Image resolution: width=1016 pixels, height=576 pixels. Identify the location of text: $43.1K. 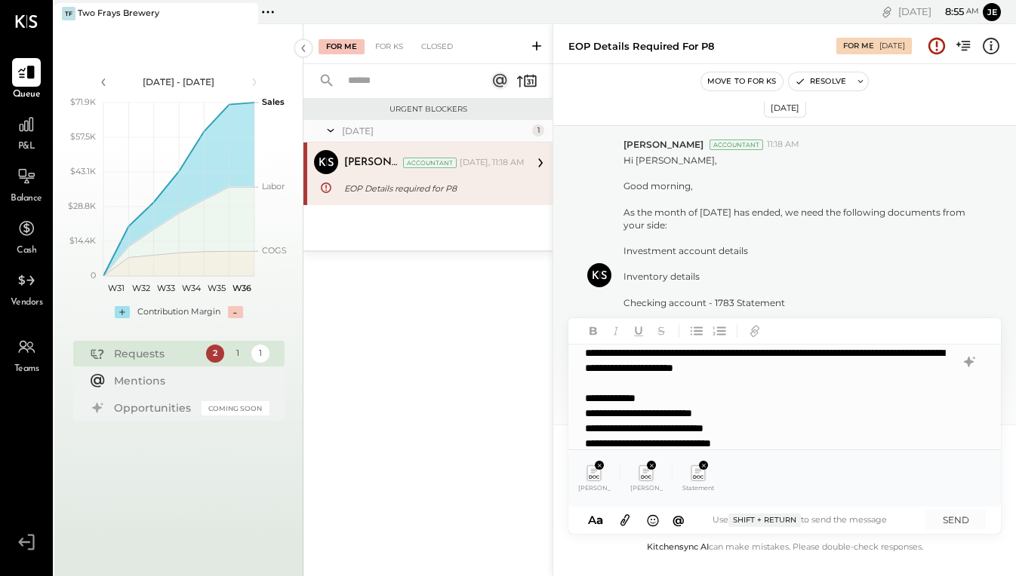
(83, 171).